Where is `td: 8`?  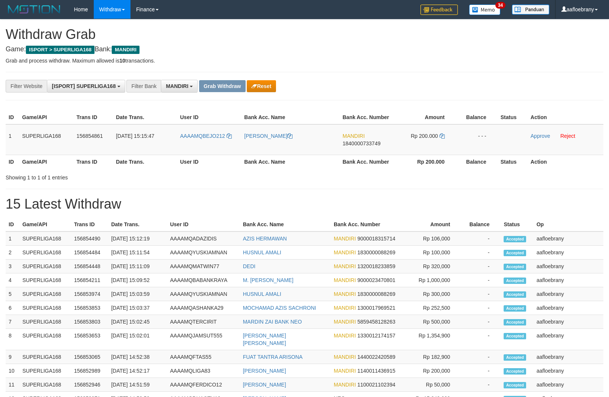 td: 8 is located at coordinates (12, 340).